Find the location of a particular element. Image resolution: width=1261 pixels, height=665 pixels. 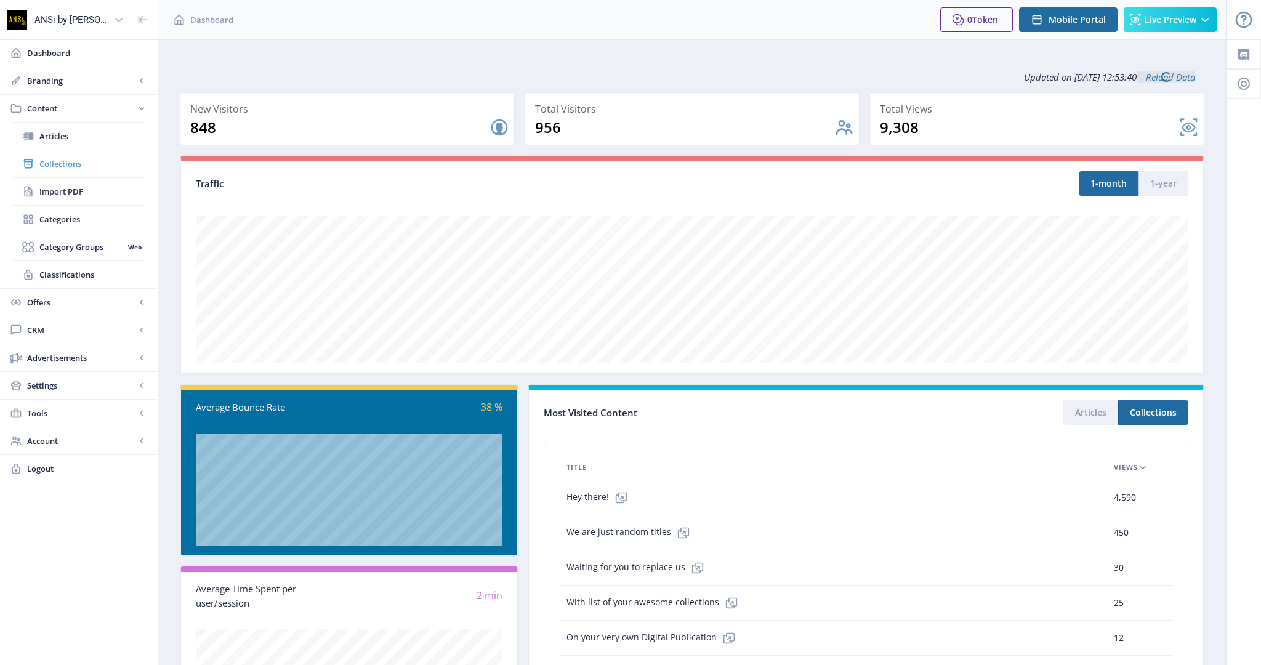

button: Mobile Portal is located at coordinates (1068, 20).